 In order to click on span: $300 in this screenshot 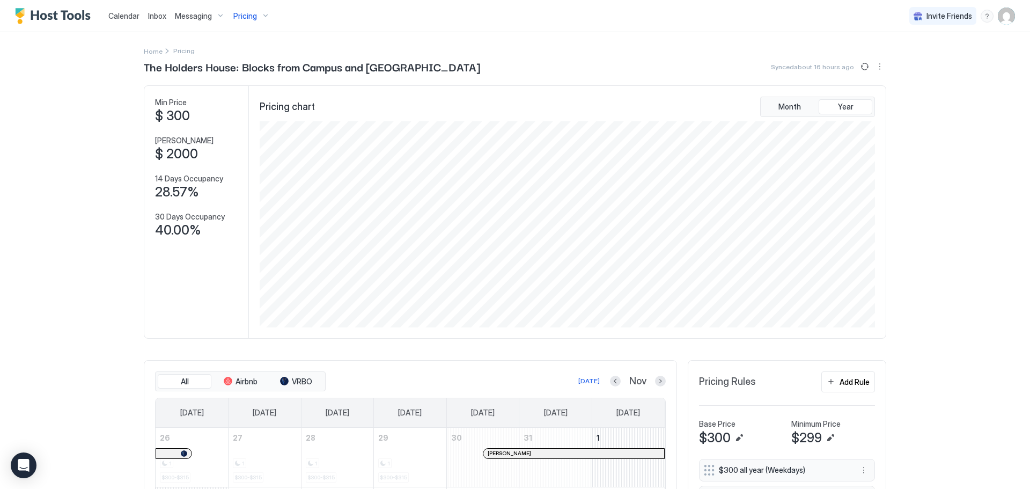, I will do `click(714, 438)`.